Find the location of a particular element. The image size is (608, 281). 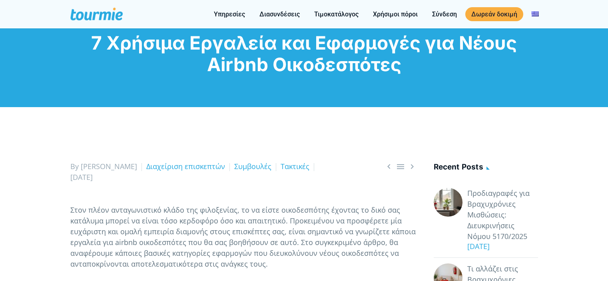

a: Χρήσιμοι πόροι is located at coordinates (395, 14).